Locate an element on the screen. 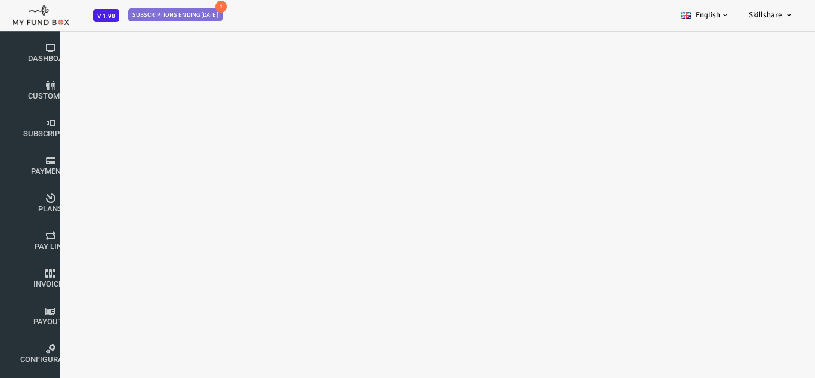 The image size is (815, 378). span: 1 is located at coordinates (221, 7).